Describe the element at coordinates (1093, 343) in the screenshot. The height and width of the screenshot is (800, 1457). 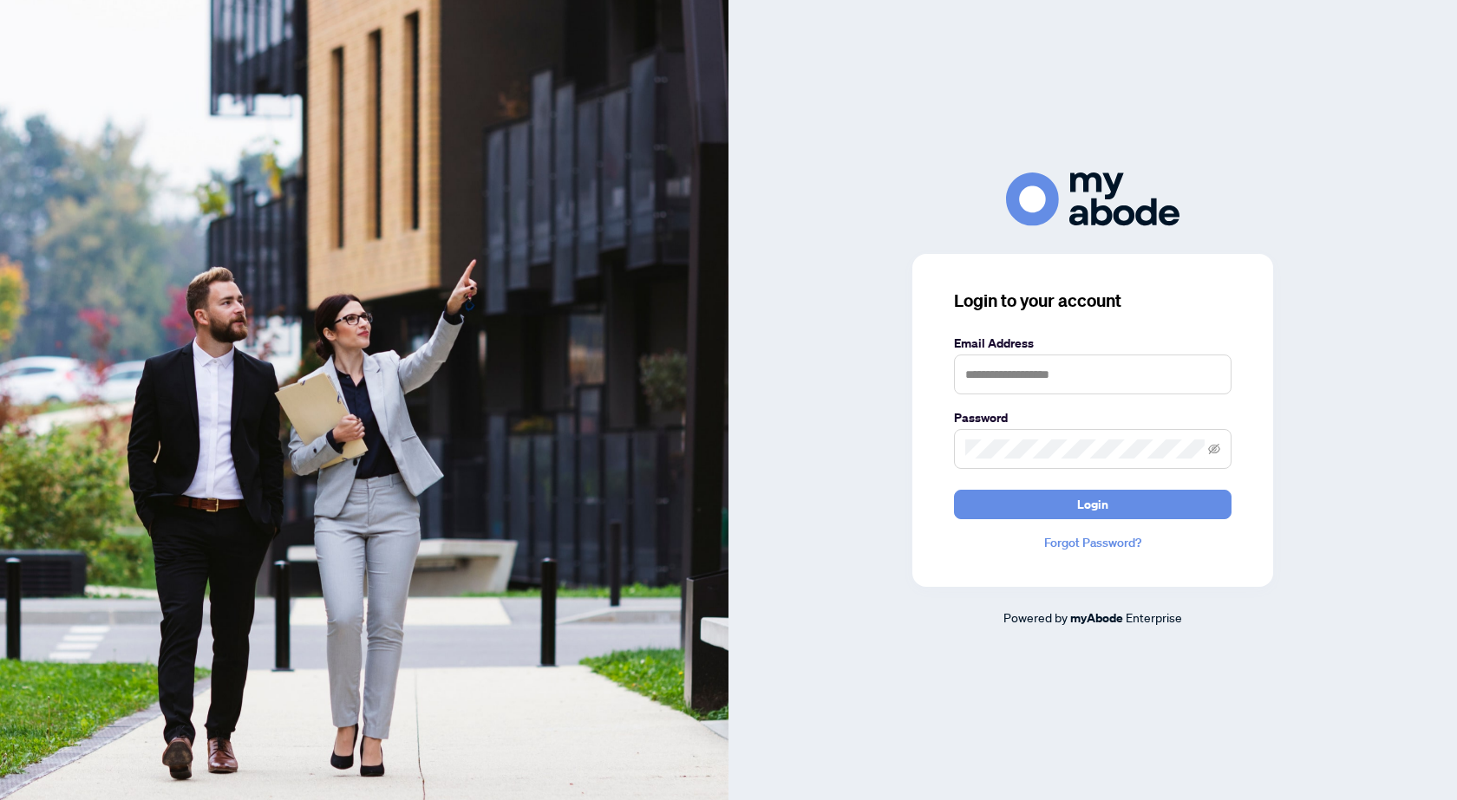
I see `label: Email Address` at that location.